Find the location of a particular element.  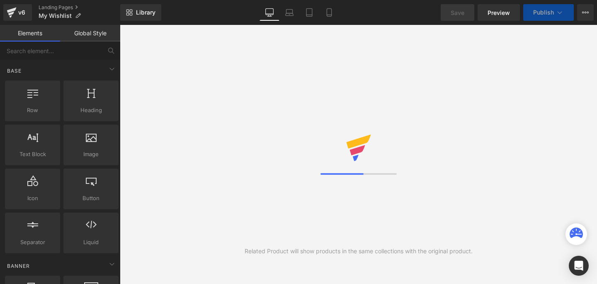

div: Open Intercom Messenger is located at coordinates (579, 265).